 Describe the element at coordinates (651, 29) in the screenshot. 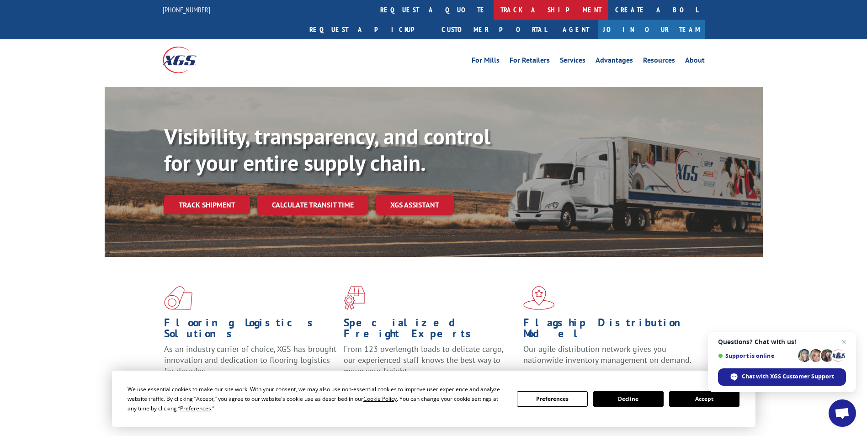

I see `a: Join Our Team` at that location.